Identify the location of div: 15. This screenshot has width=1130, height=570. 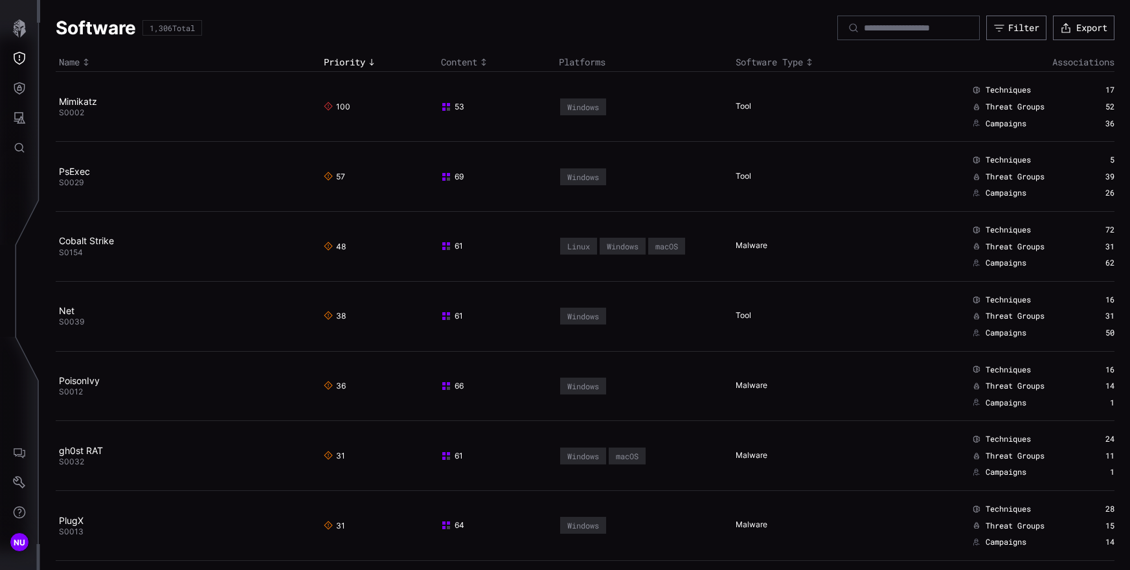
(1093, 526).